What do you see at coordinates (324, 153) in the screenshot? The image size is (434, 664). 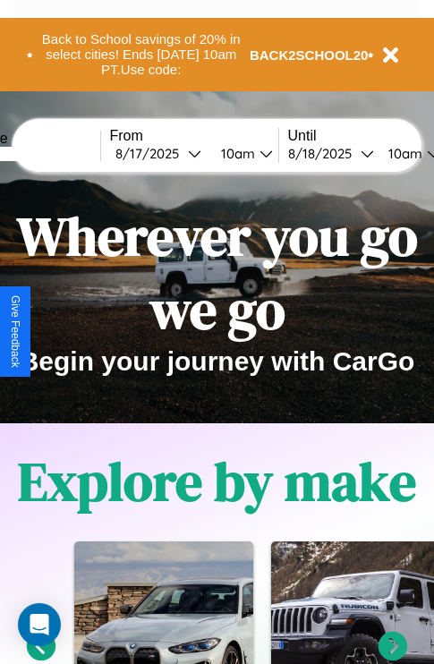 I see `div: 8 / 18 / 2025` at bounding box center [324, 153].